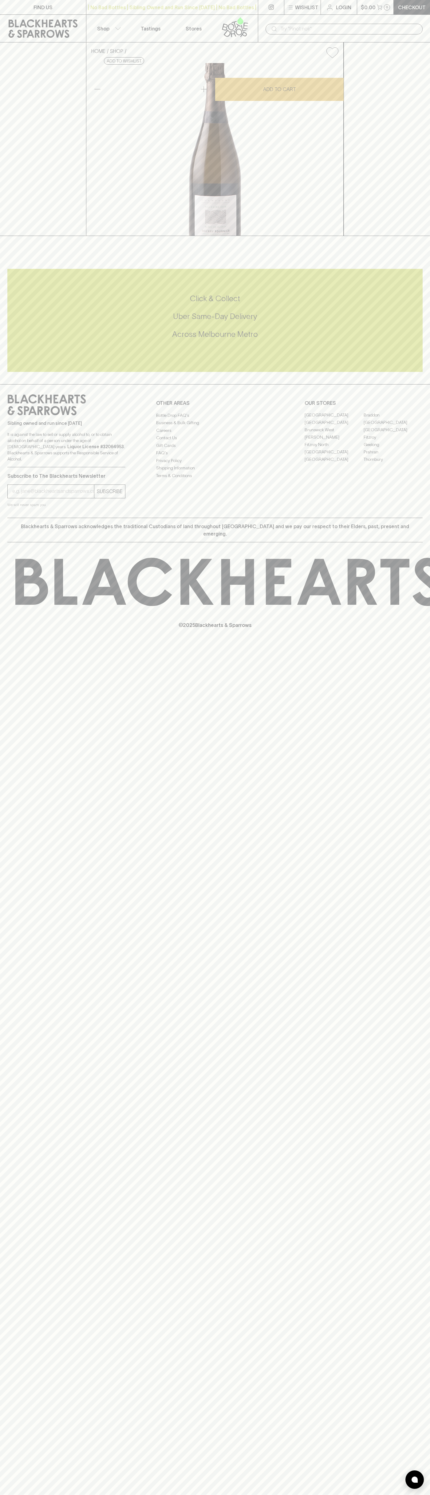 The image size is (430, 1495). Describe the element at coordinates (215, 403) in the screenshot. I see `p: OTHER AREAS` at that location.